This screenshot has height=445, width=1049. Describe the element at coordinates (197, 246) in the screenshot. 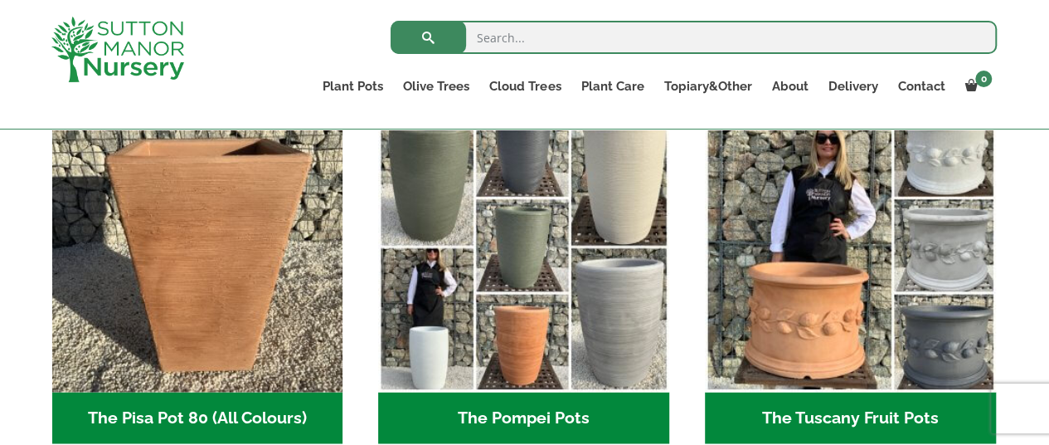

I see `img: The Pisa Pot 80 (All Colours)` at that location.